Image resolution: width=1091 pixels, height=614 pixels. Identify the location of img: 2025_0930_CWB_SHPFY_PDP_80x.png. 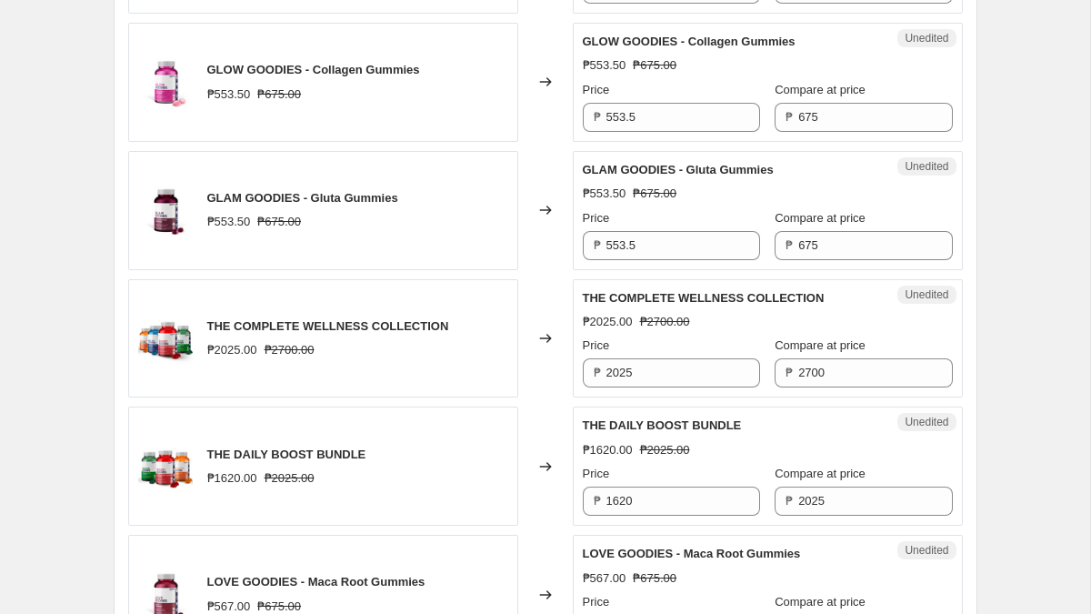
(165, 338).